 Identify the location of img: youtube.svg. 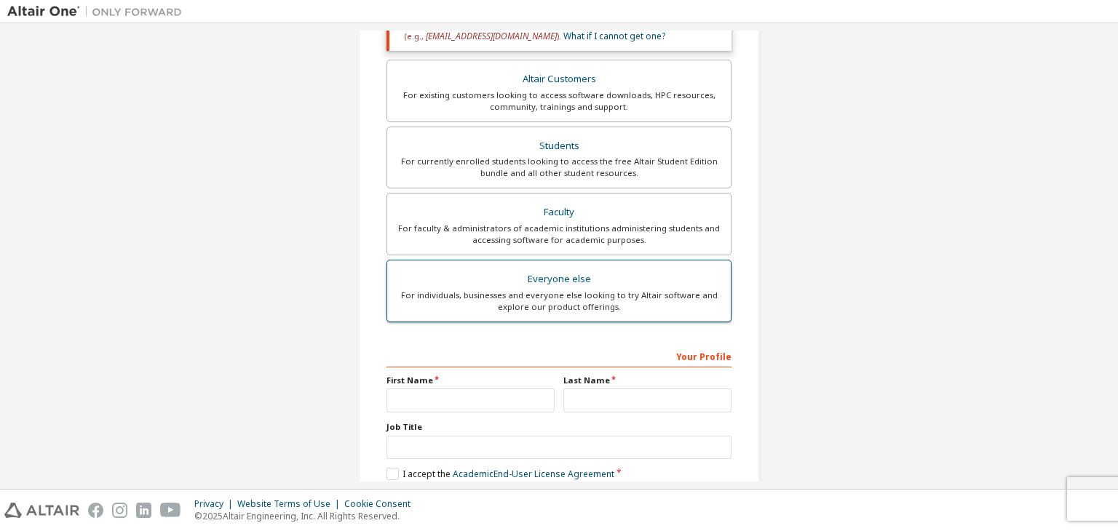
(170, 510).